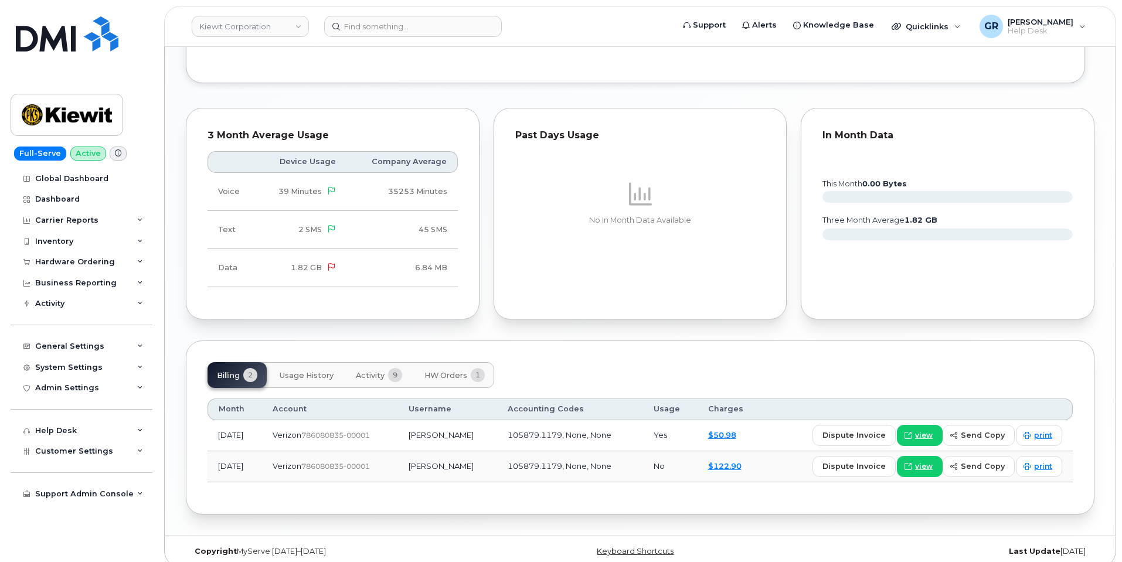  What do you see at coordinates (722, 435) in the screenshot?
I see `a: $50.98` at bounding box center [722, 435].